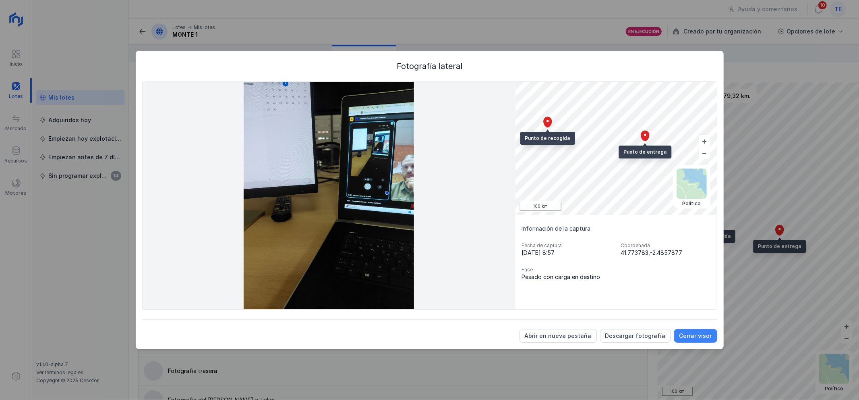 The height and width of the screenshot is (400, 859). Describe the element at coordinates (567, 245) in the screenshot. I see `div: Fecha de captura` at that location.